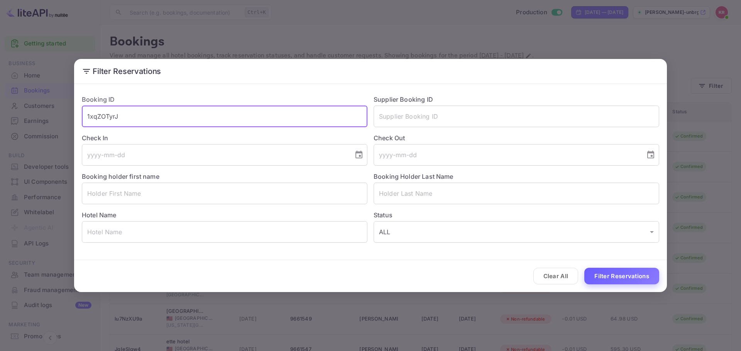 Image resolution: width=741 pixels, height=351 pixels. What do you see at coordinates (413, 177) in the screenshot?
I see `label: Booking Holder Last Name` at bounding box center [413, 177].